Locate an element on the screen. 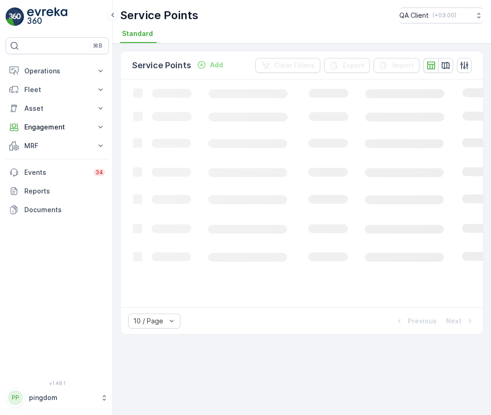 The width and height of the screenshot is (491, 415). p: Add is located at coordinates (216, 65).